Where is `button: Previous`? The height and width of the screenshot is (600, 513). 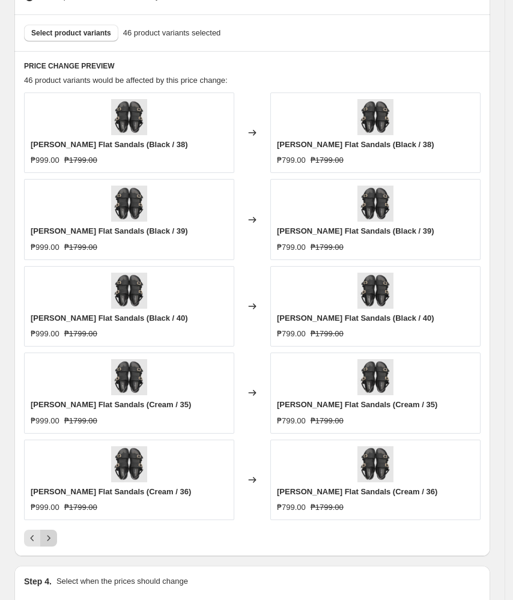 button: Previous is located at coordinates (32, 538).